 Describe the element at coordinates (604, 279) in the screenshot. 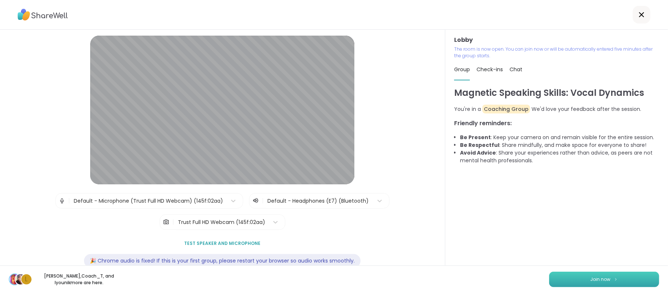

I see `button: Join now` at that location.